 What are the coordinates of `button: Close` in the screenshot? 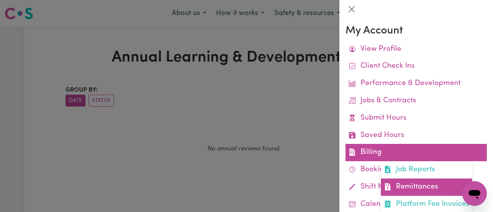 It's located at (352, 9).